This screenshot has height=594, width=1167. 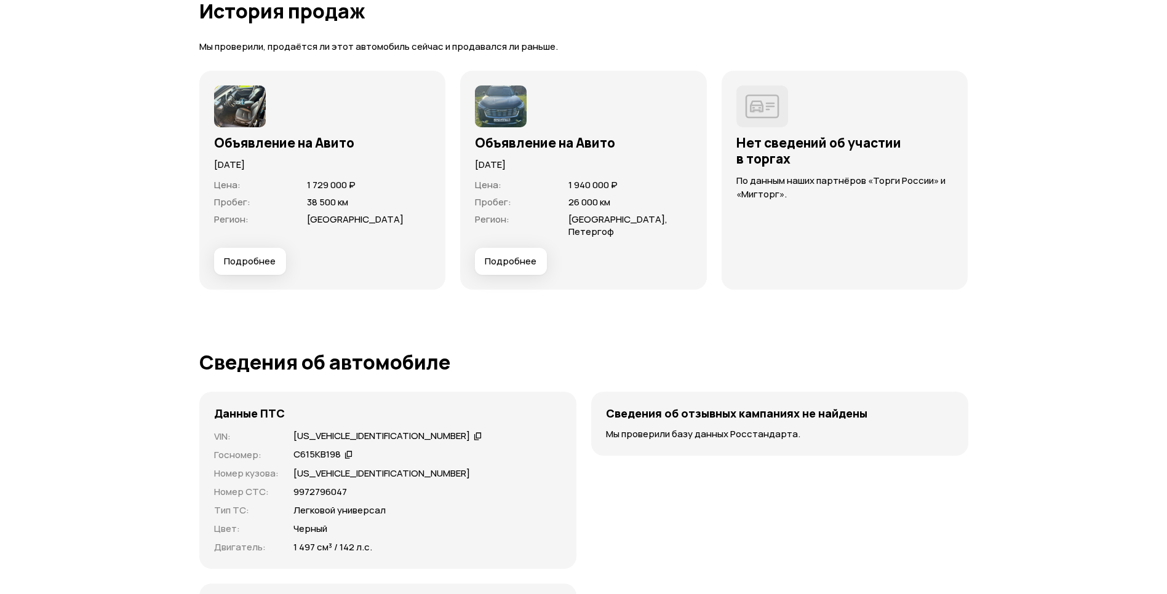 I want to click on p: VIN :, so click(x=246, y=437).